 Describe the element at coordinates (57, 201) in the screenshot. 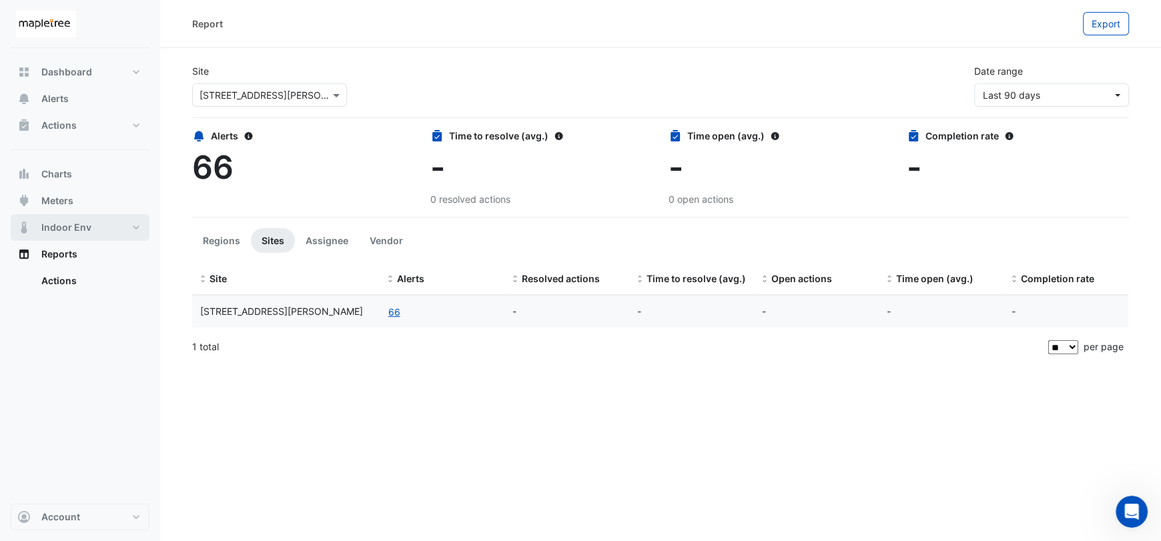

I see `span: Meters` at that location.